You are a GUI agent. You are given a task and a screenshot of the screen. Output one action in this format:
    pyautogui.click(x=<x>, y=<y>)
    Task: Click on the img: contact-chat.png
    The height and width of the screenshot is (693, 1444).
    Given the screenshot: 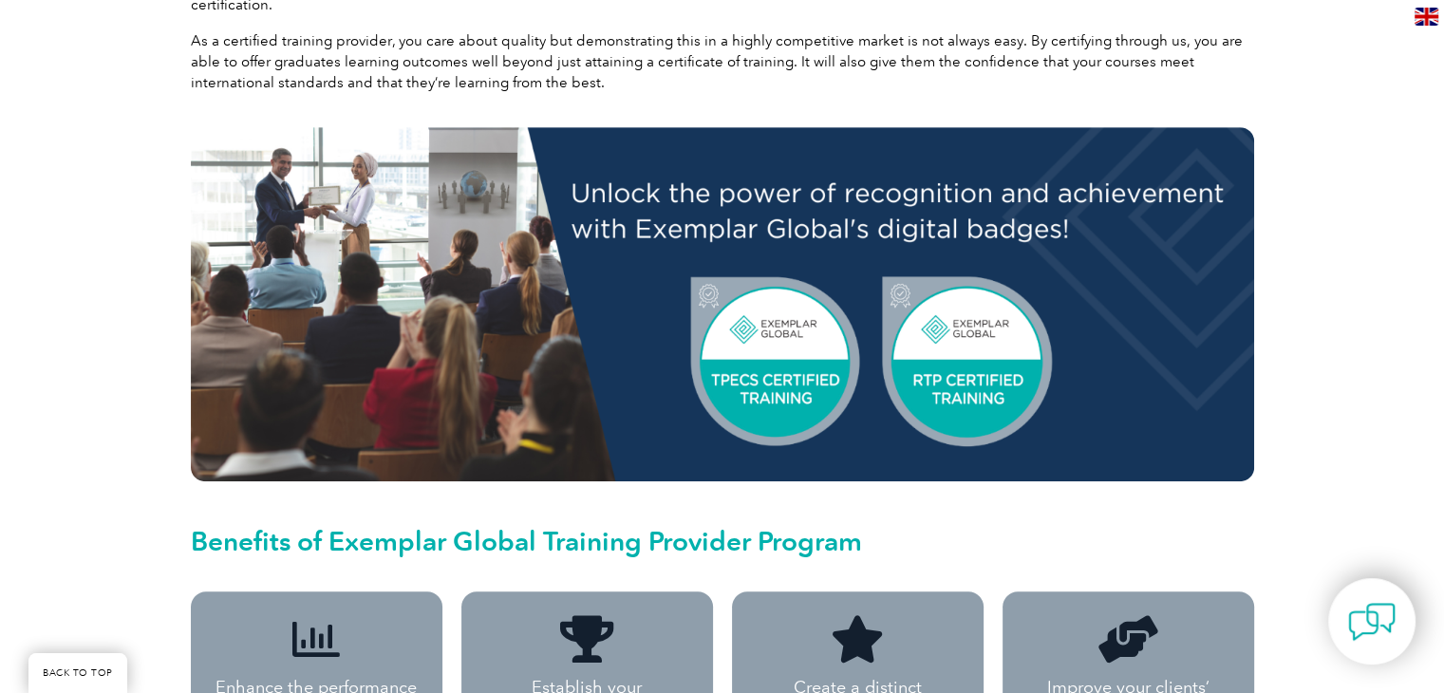 What is the action you would take?
    pyautogui.click(x=1372, y=622)
    